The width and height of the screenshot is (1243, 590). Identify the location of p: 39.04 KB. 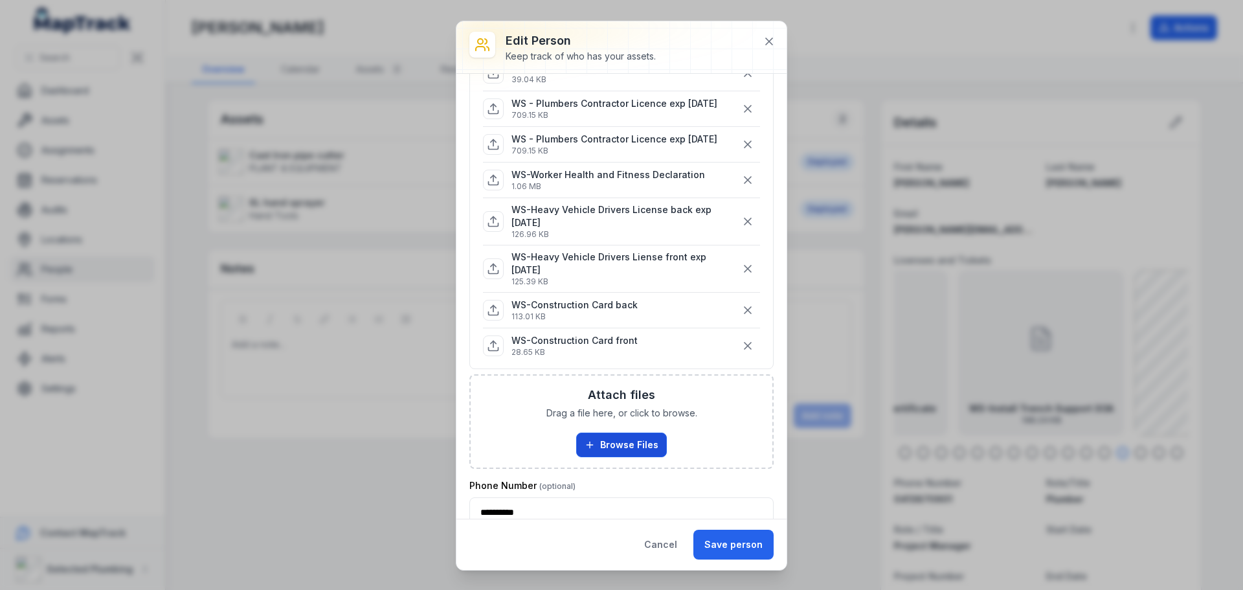
(586, 80).